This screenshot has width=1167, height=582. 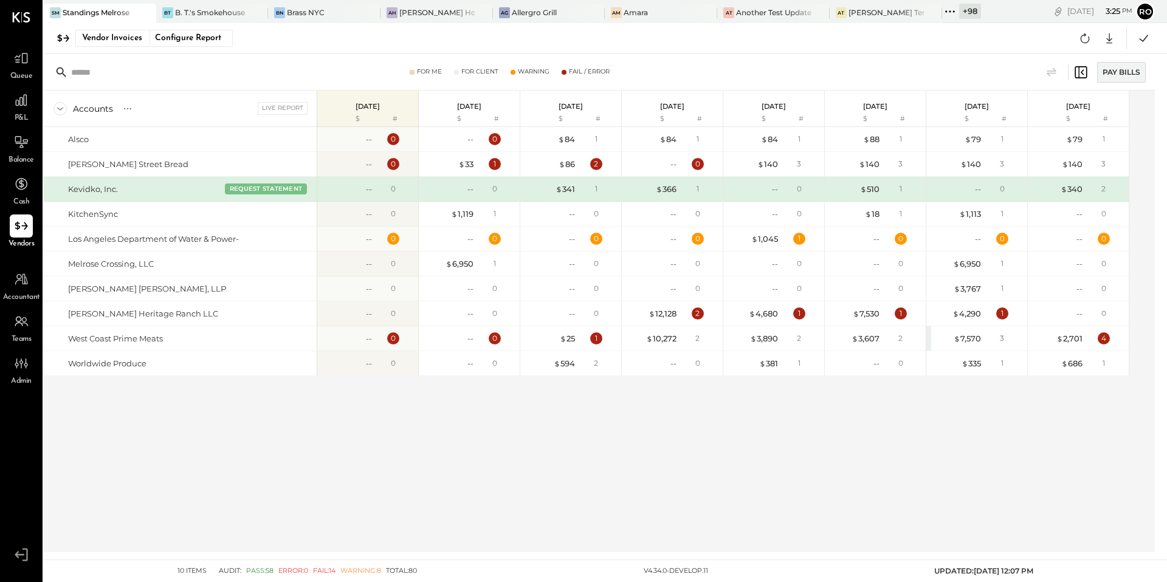 I want to click on div: 3,890, so click(x=764, y=339).